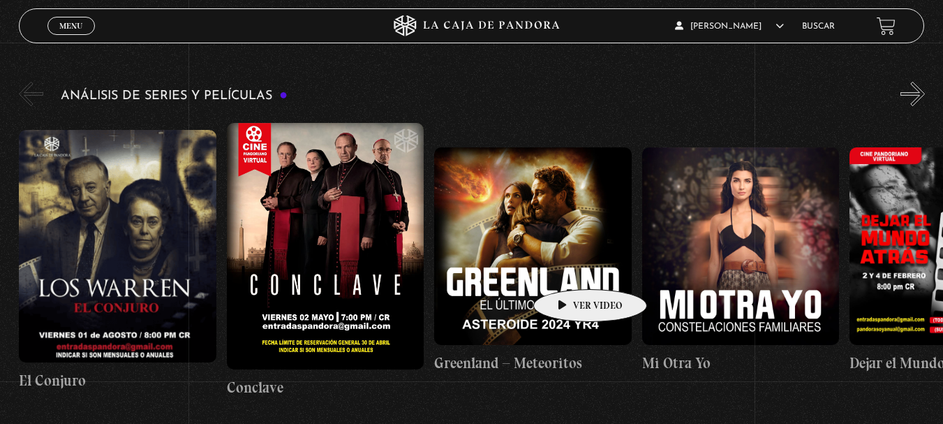 The image size is (943, 424). I want to click on a: El Conjuro, so click(117, 260).